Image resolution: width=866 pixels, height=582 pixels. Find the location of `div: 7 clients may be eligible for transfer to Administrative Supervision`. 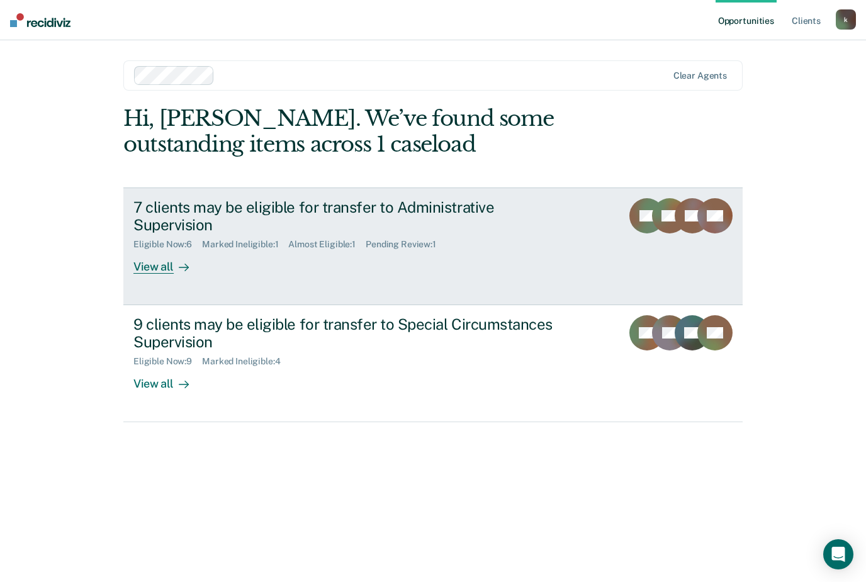

div: 7 clients may be eligible for transfer to Administrative Supervision is located at coordinates (354, 217).